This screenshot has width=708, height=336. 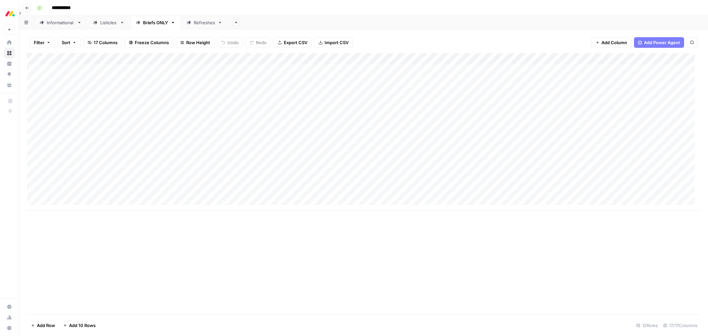 What do you see at coordinates (261, 42) in the screenshot?
I see `span: Redo` at bounding box center [261, 42].